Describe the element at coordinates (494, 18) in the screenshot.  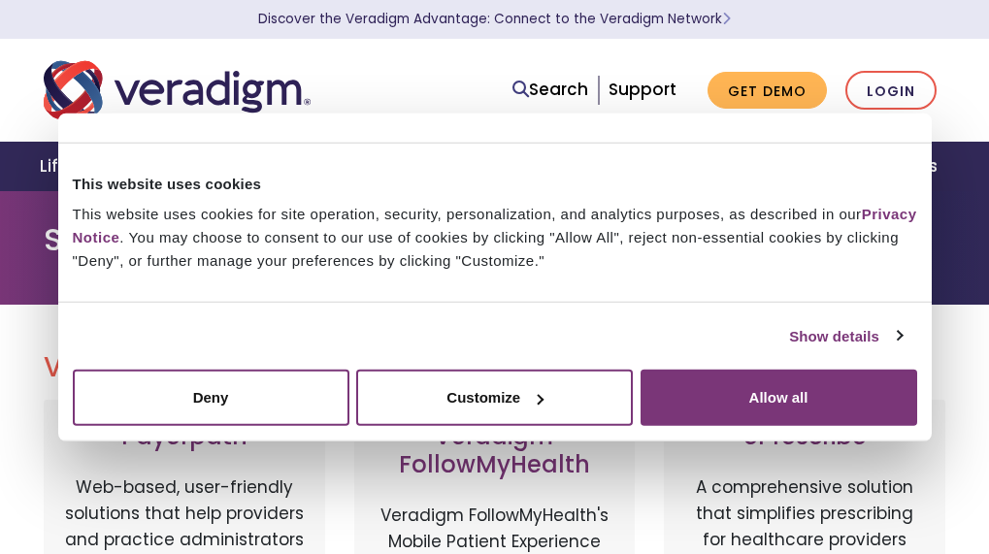
I see `a: Discover the Veradigm Advantage: Connect to the Veradigm NetworkLearn More` at that location.